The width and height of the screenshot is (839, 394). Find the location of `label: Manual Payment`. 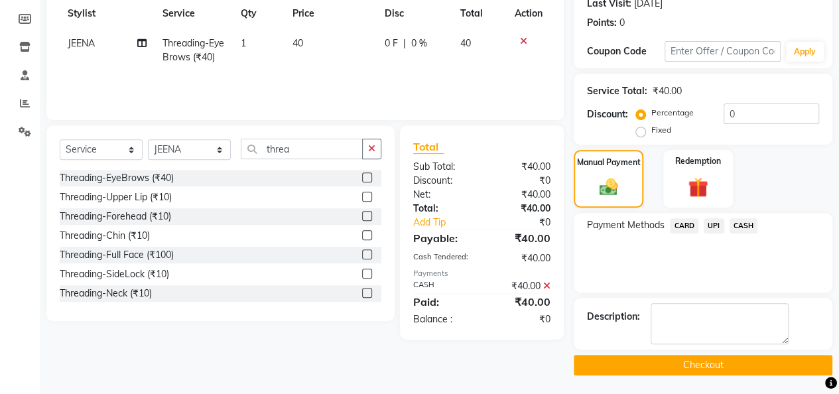

label: Manual Payment is located at coordinates (609, 162).